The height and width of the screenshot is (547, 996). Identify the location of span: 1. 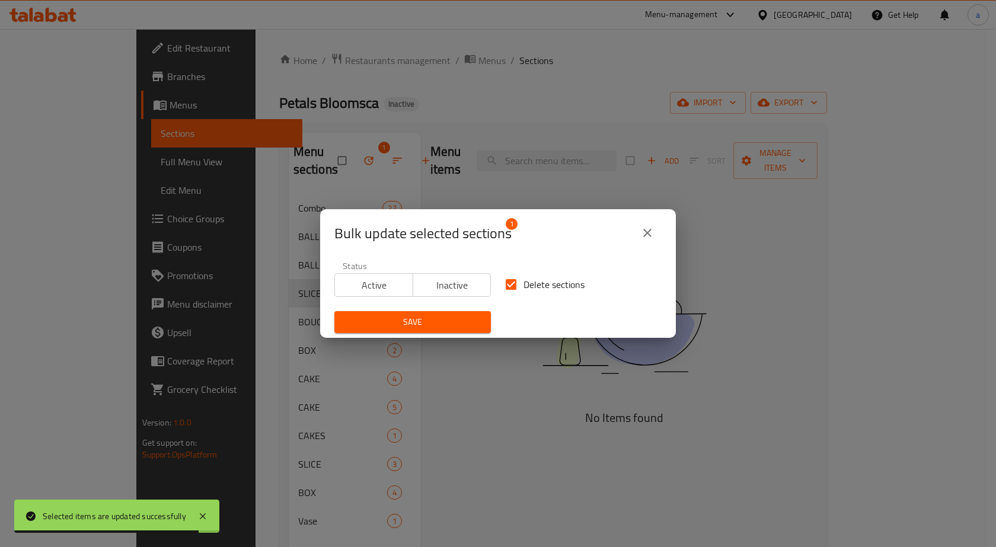
(511, 224).